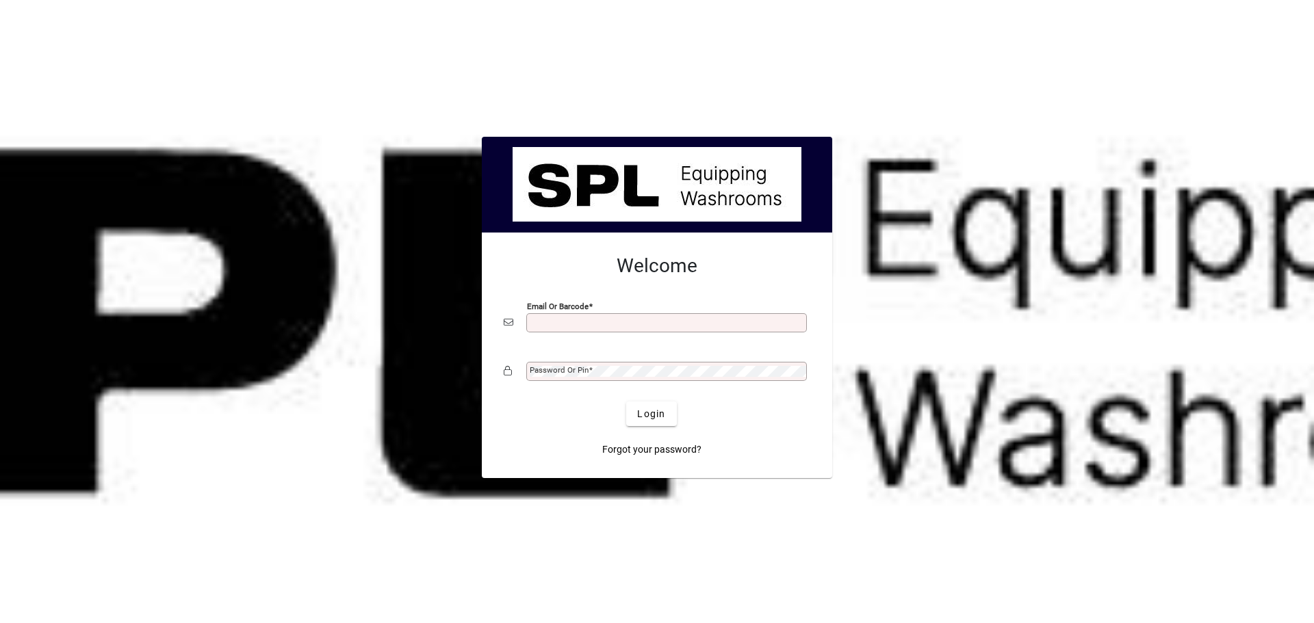 This screenshot has height=623, width=1314. I want to click on span: Forgot your password?, so click(651, 450).